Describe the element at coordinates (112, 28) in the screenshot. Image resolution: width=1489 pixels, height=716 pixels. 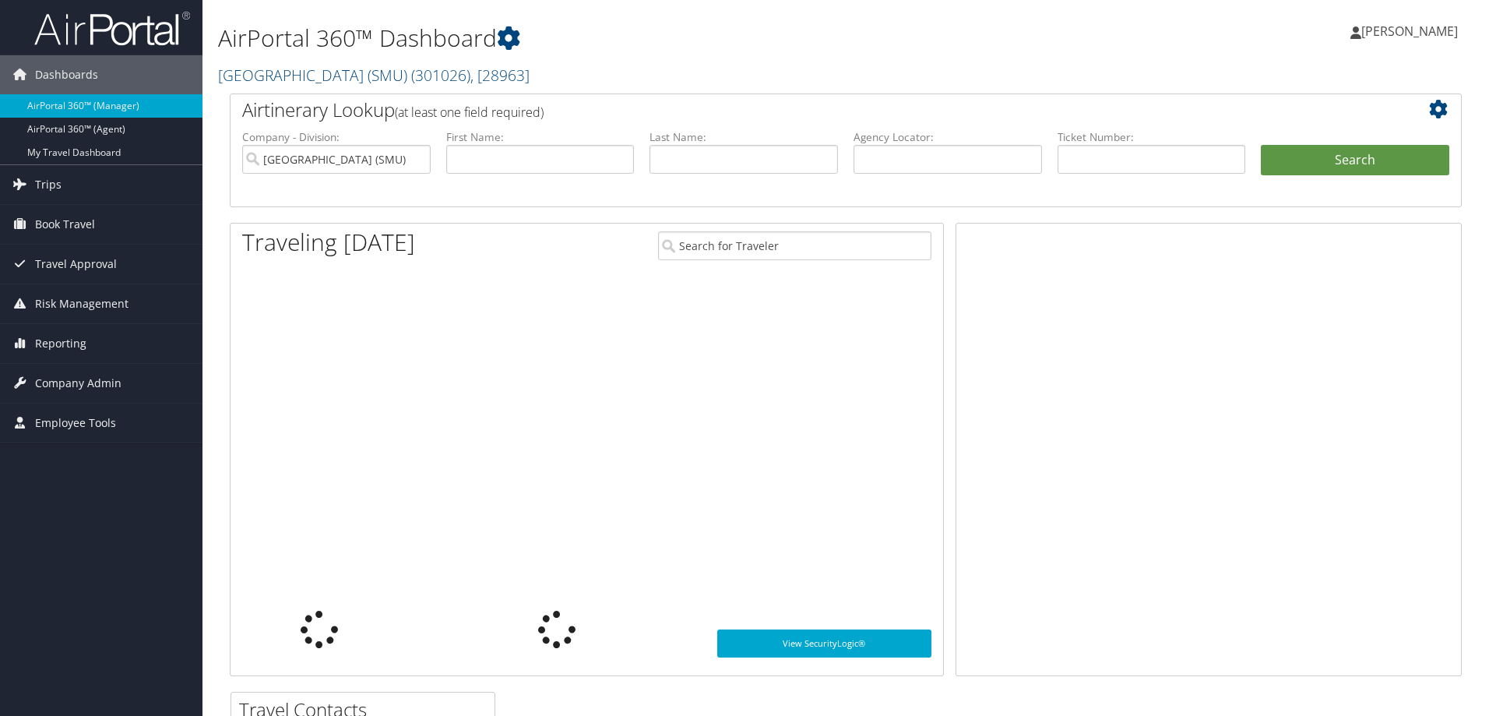
I see `img: airportal-logo.png` at that location.